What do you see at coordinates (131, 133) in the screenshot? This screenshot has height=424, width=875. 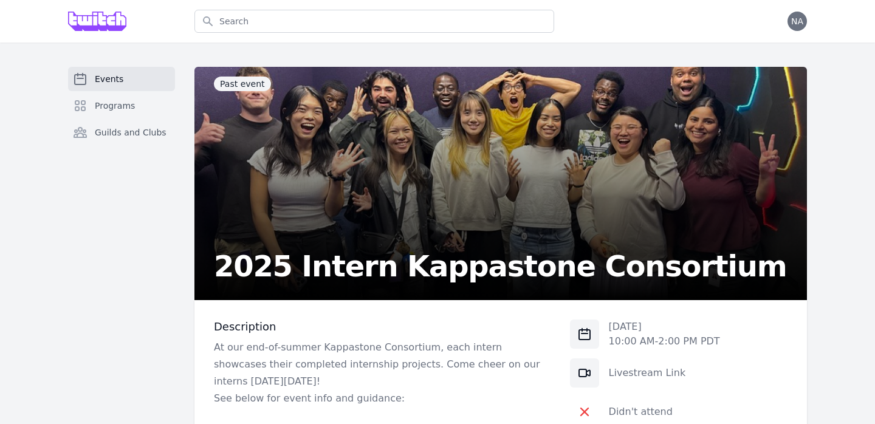 I see `span: Guilds and Clubs` at bounding box center [131, 133].